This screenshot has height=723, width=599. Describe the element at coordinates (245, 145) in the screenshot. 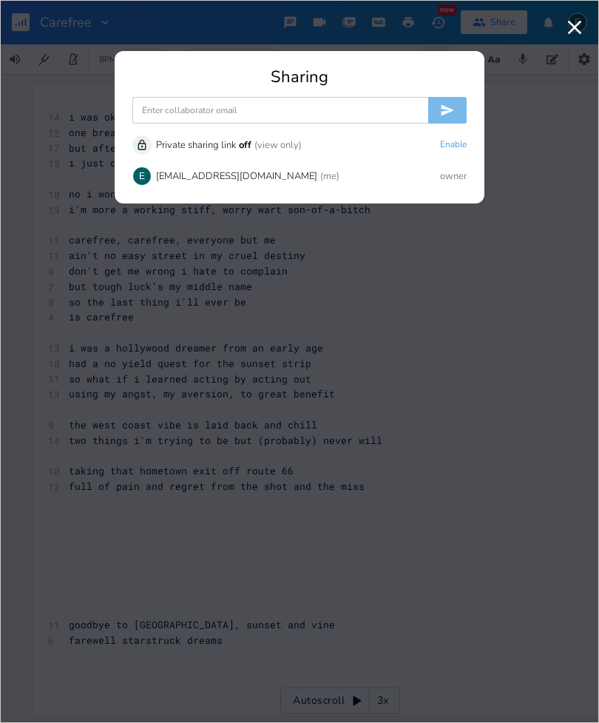

I see `div: off` at that location.